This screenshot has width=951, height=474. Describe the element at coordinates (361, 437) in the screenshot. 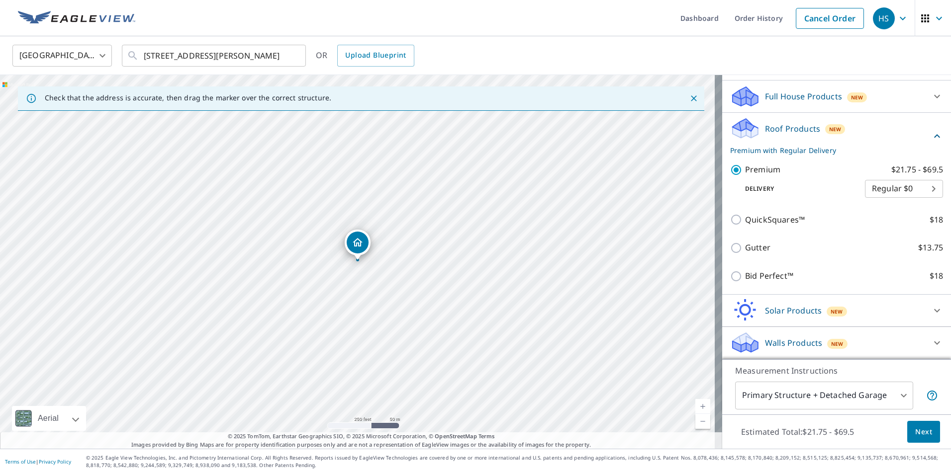

I see `span: © 2025 TomTom, Earthstar Geographics SIO, © 2025 Microsoft Corporation, ©` at that location.